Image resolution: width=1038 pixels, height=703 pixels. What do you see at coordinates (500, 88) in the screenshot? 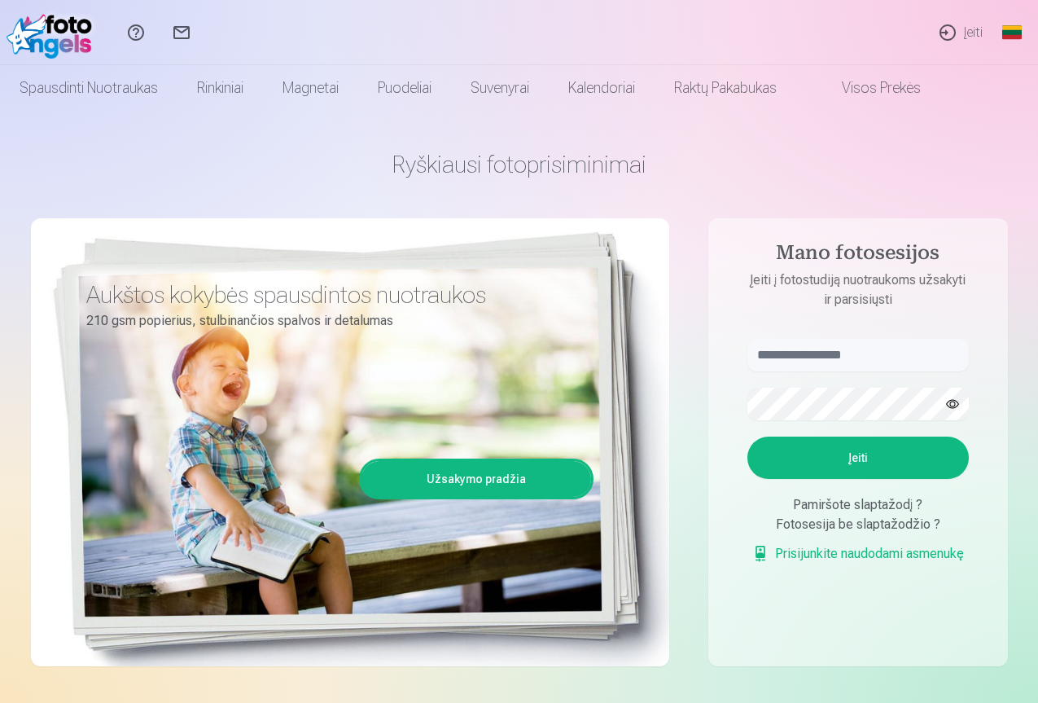
I see `a: Suvenyrai` at bounding box center [500, 88].